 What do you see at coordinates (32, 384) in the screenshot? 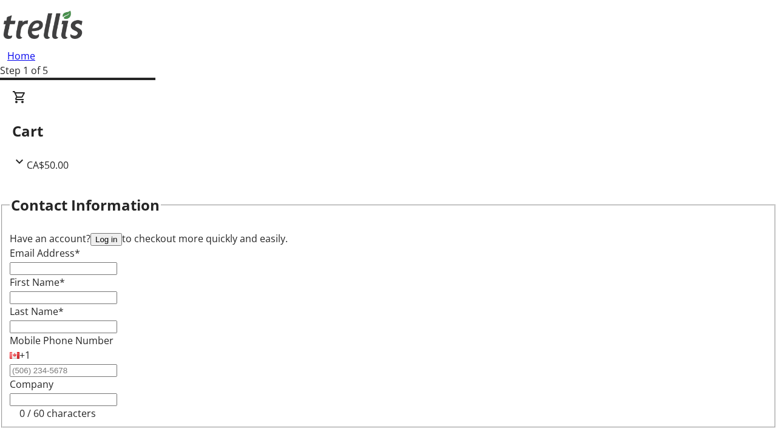
I see `label: Company` at bounding box center [32, 384].